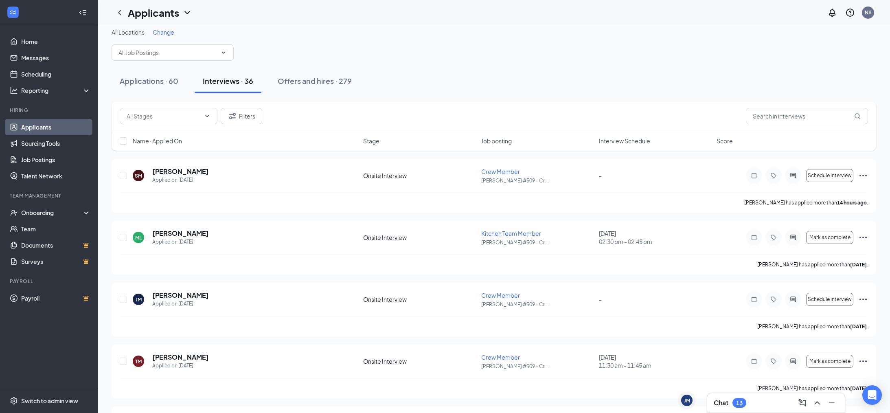 The width and height of the screenshot is (890, 413). What do you see at coordinates (721, 403) in the screenshot?
I see `h3: Chat` at bounding box center [721, 403].